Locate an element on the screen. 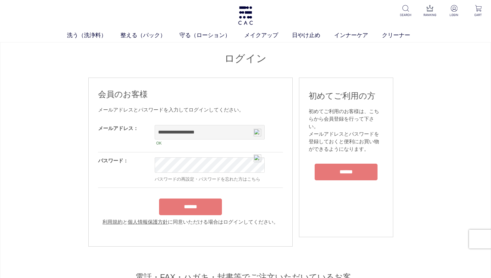 This screenshot has height=278, width=491. a: 守る（ローション） is located at coordinates (212, 35).